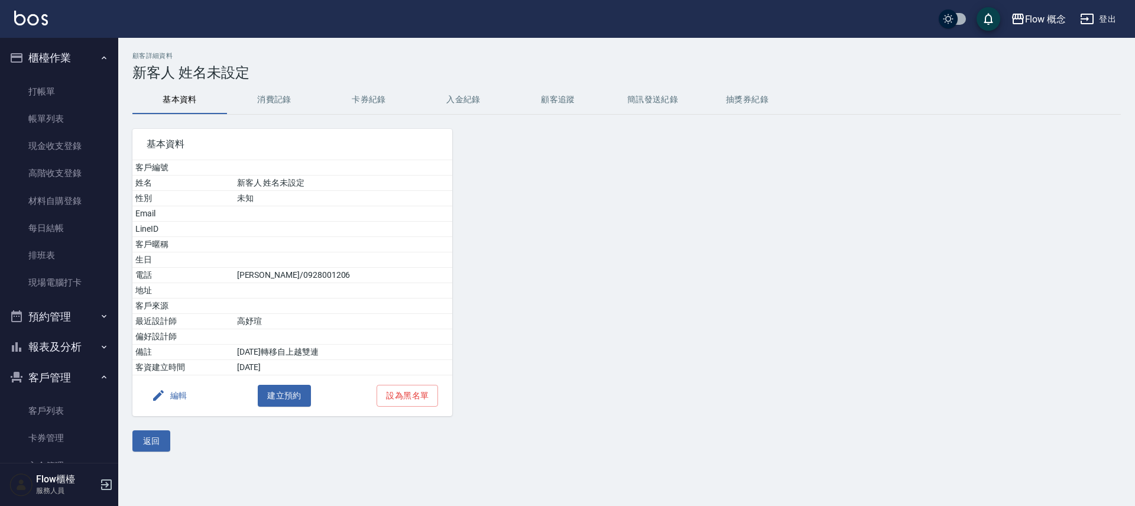 The width and height of the screenshot is (1135, 506). Describe the element at coordinates (464, 100) in the screenshot. I see `button: 入金紀錄` at that location.